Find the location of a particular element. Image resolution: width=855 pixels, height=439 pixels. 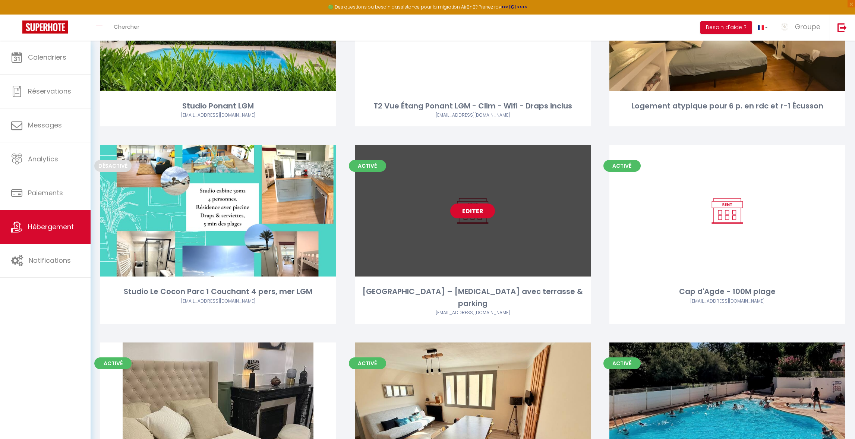

strong: >>> ICI <<<< is located at coordinates (514, 7).